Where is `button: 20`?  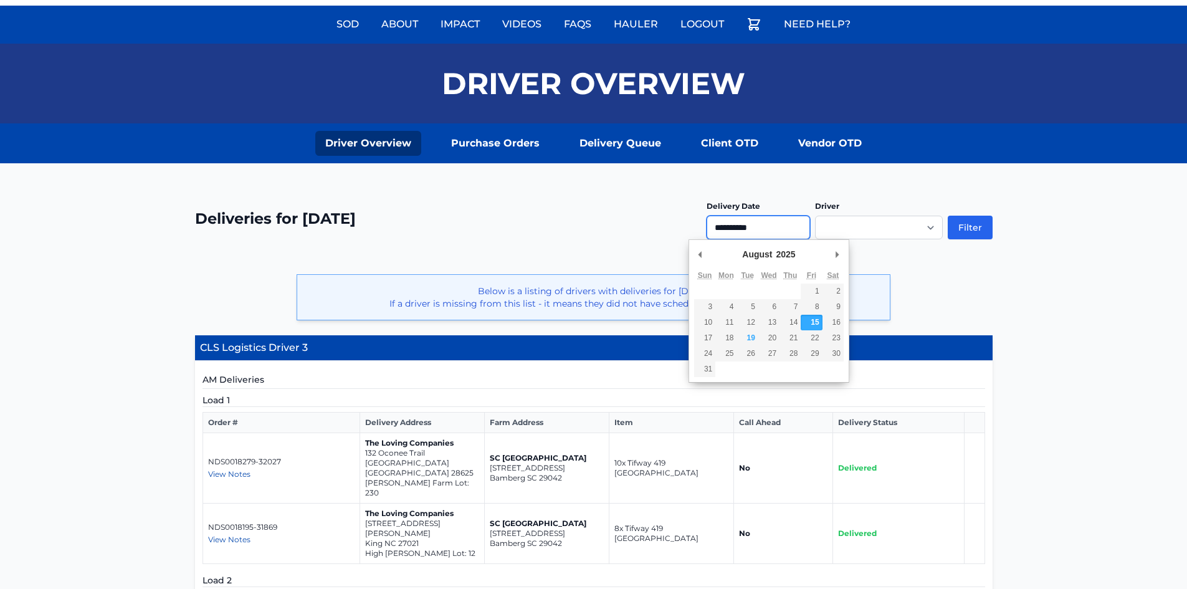
button: 20 is located at coordinates (769, 338).